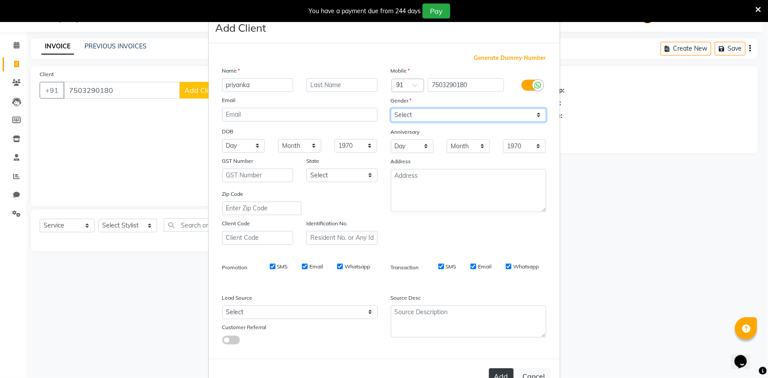 Image resolution: width=768 pixels, height=378 pixels. What do you see at coordinates (262, 208) in the screenshot?
I see `input: Enter Zip Code` at bounding box center [262, 208].